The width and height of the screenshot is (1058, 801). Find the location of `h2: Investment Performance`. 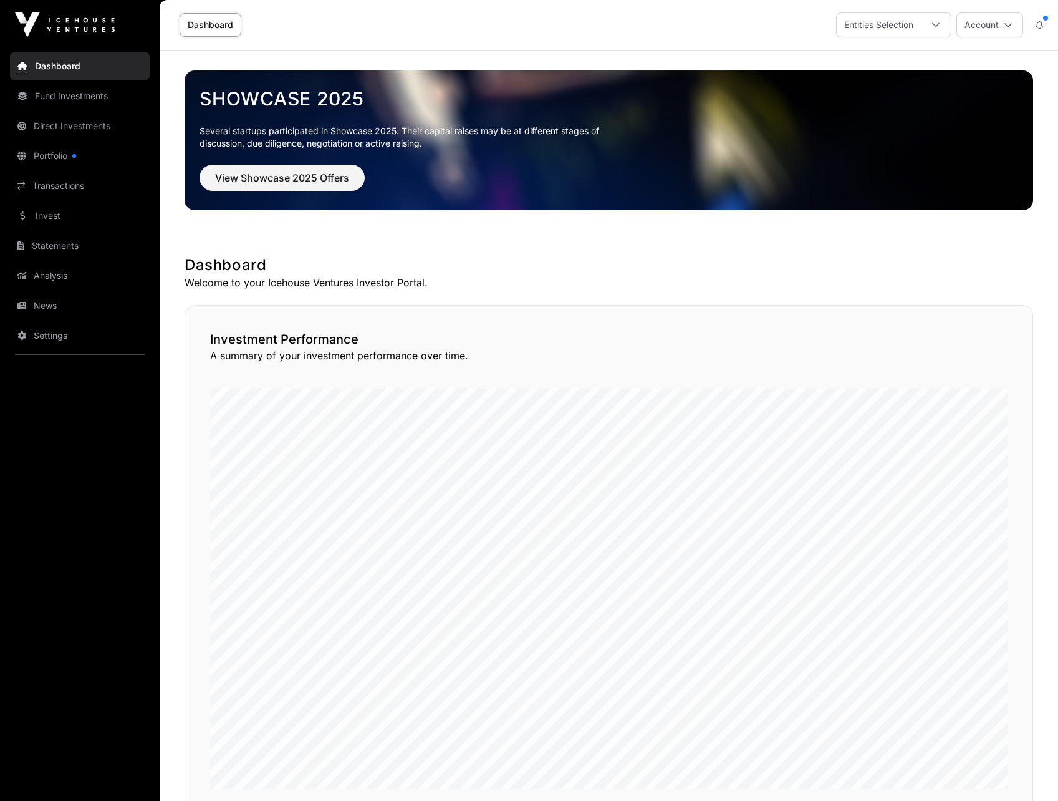

h2: Investment Performance is located at coordinates (609, 339).